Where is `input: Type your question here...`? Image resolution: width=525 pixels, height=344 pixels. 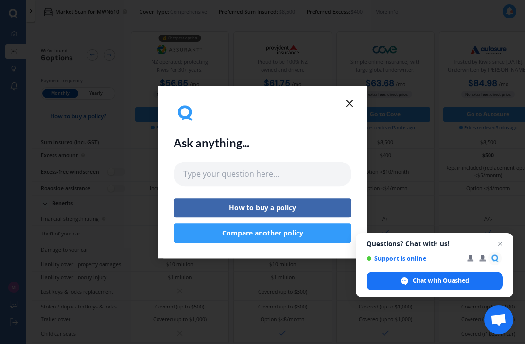 input: Type your question here... is located at coordinates (262, 174).